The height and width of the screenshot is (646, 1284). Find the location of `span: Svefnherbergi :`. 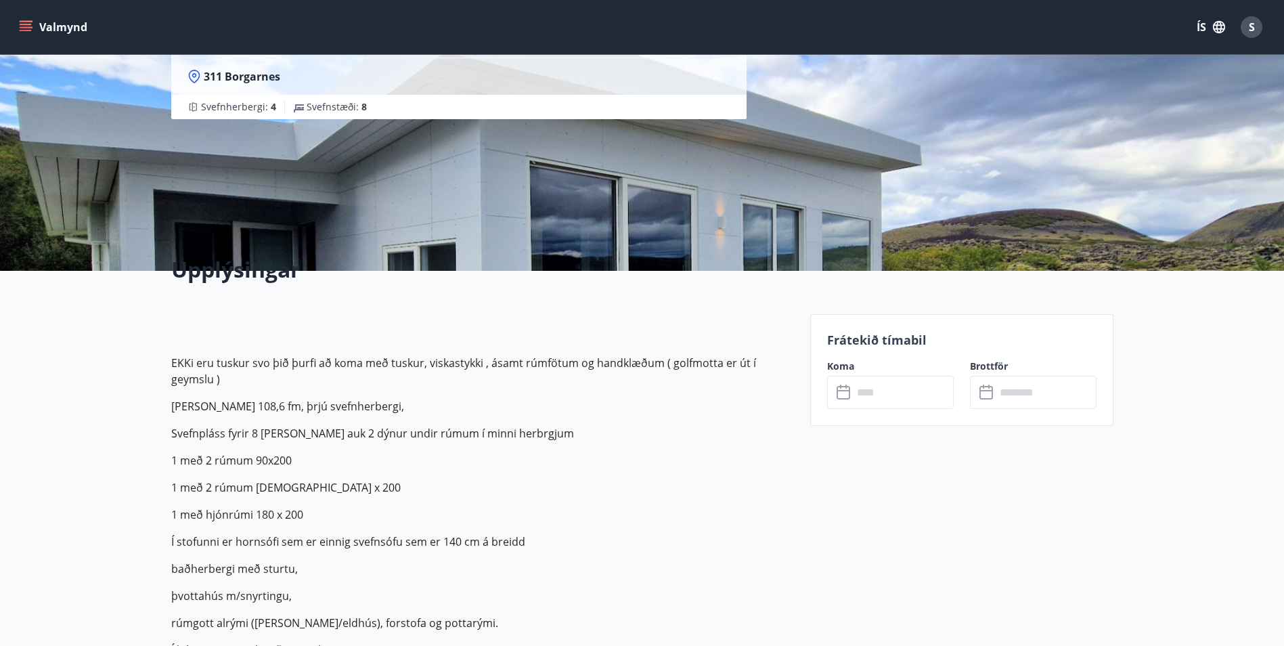

span: Svefnherbergi : is located at coordinates (238, 107).